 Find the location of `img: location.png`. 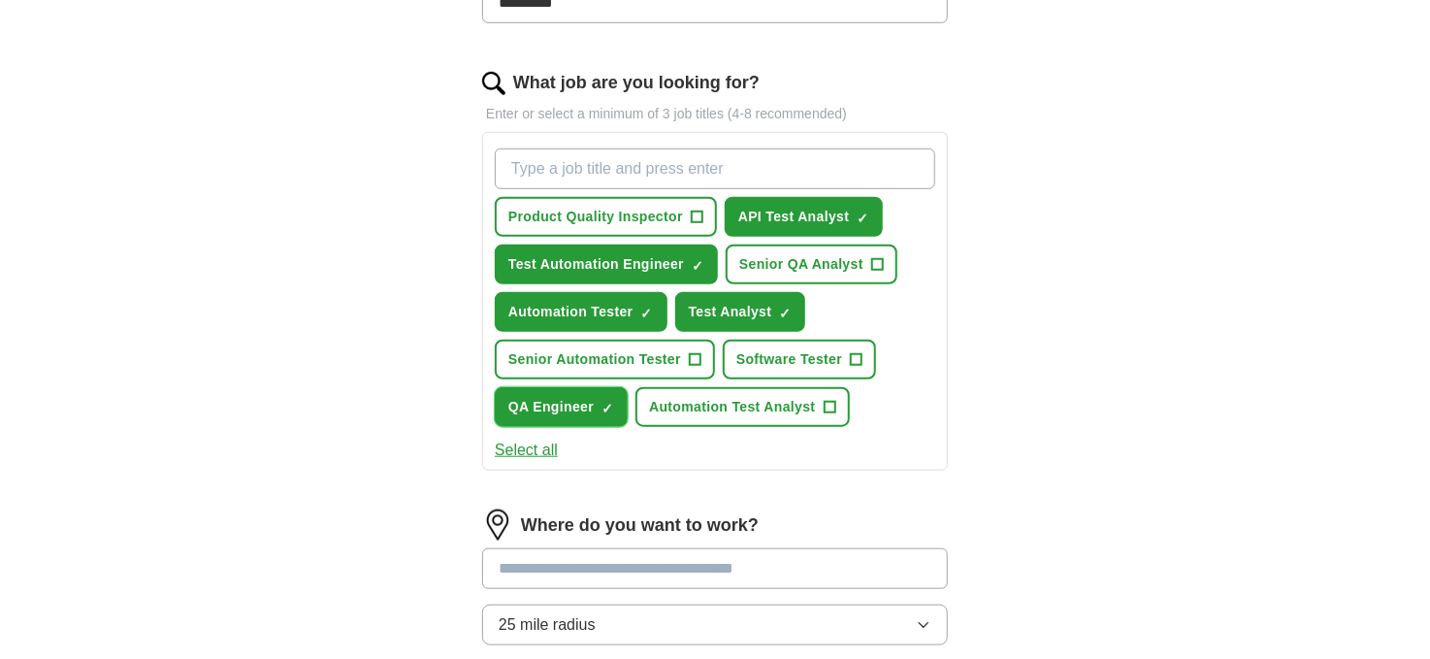

img: location.png is located at coordinates (498, 525).